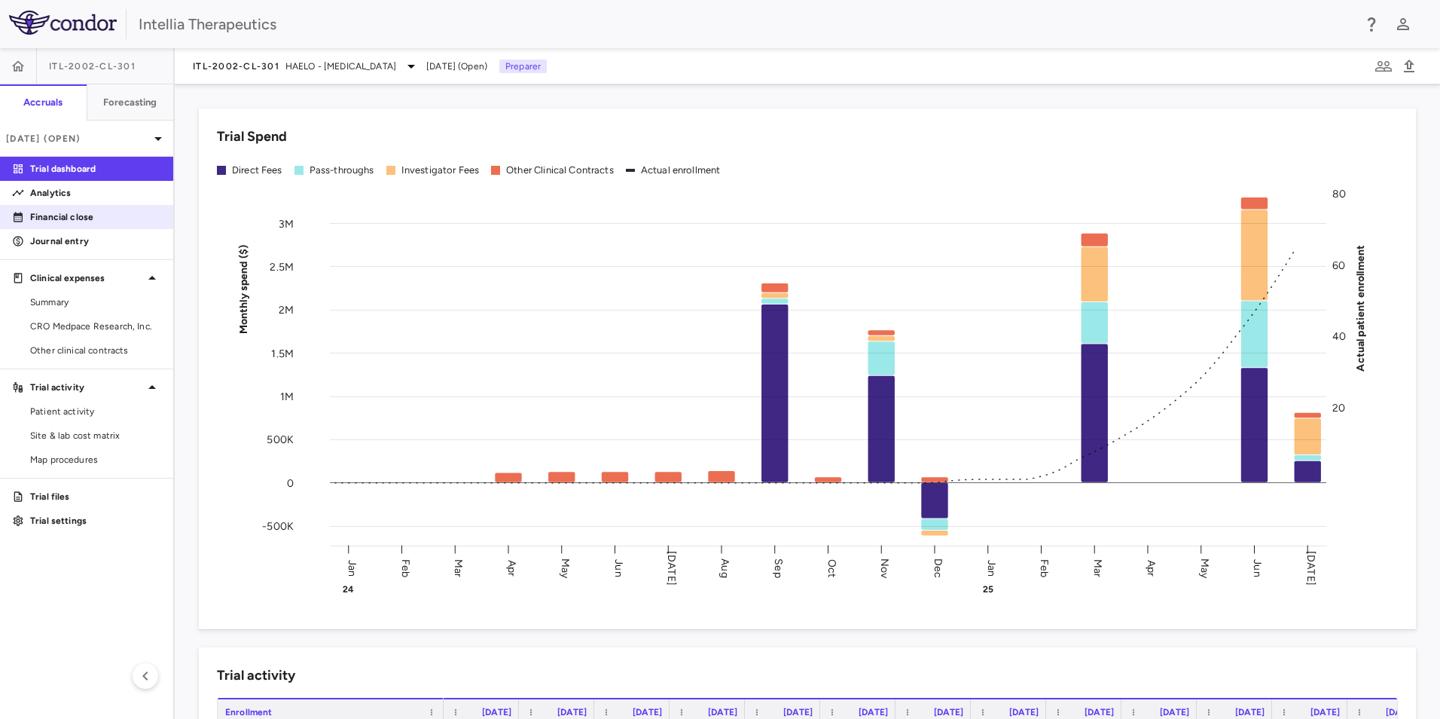  What do you see at coordinates (96, 435) in the screenshot?
I see `span: Site & lab cost matrix` at bounding box center [96, 435].